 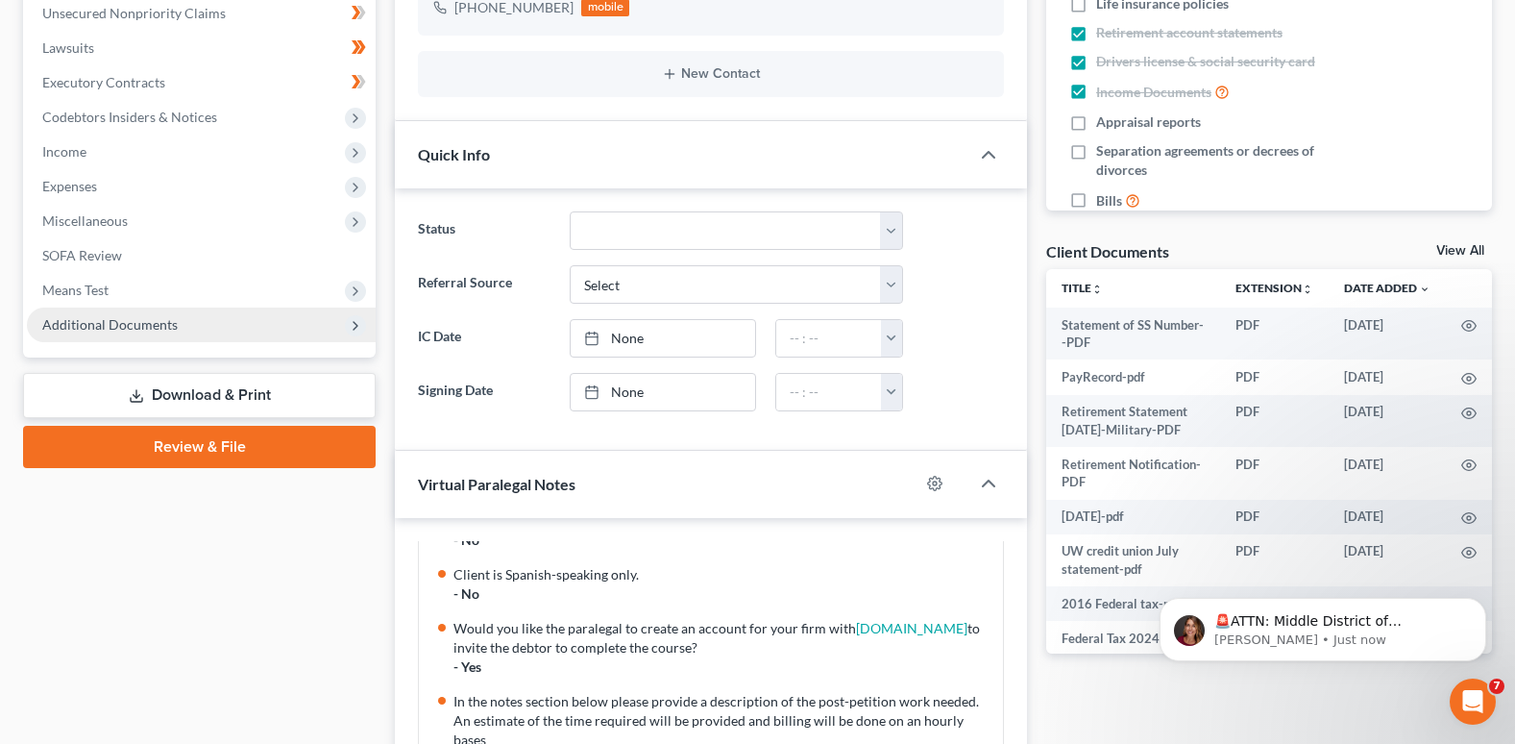 I want to click on span: 7, so click(x=1497, y=686).